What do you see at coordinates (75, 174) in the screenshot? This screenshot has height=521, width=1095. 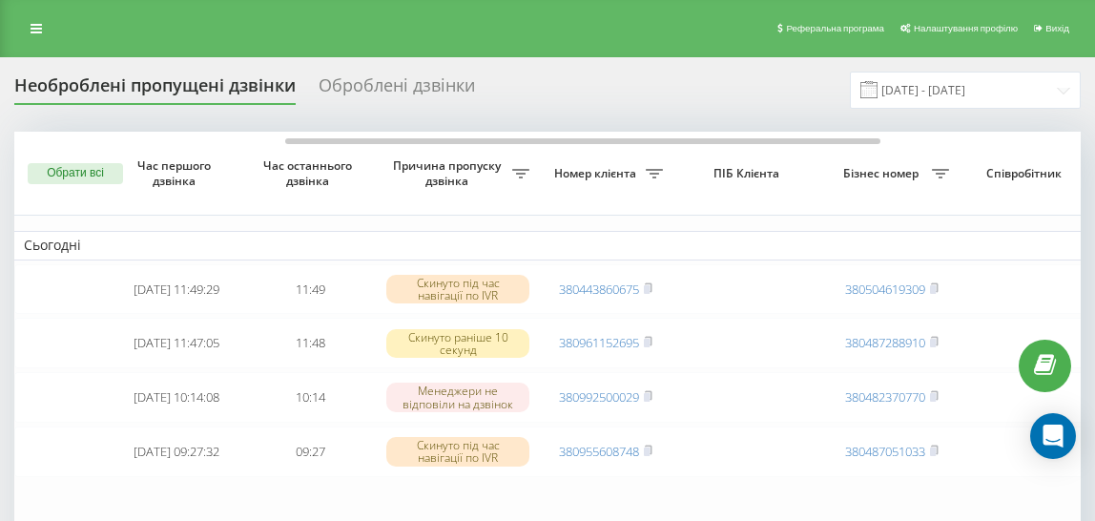 I see `button: Обрати всі` at bounding box center [75, 174].